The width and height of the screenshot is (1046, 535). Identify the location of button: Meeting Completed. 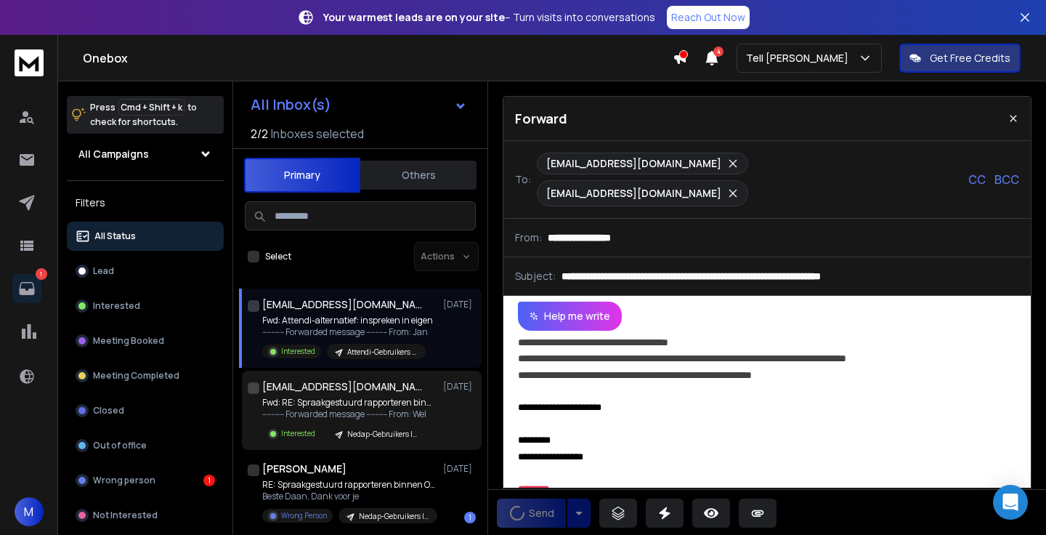
(145, 376).